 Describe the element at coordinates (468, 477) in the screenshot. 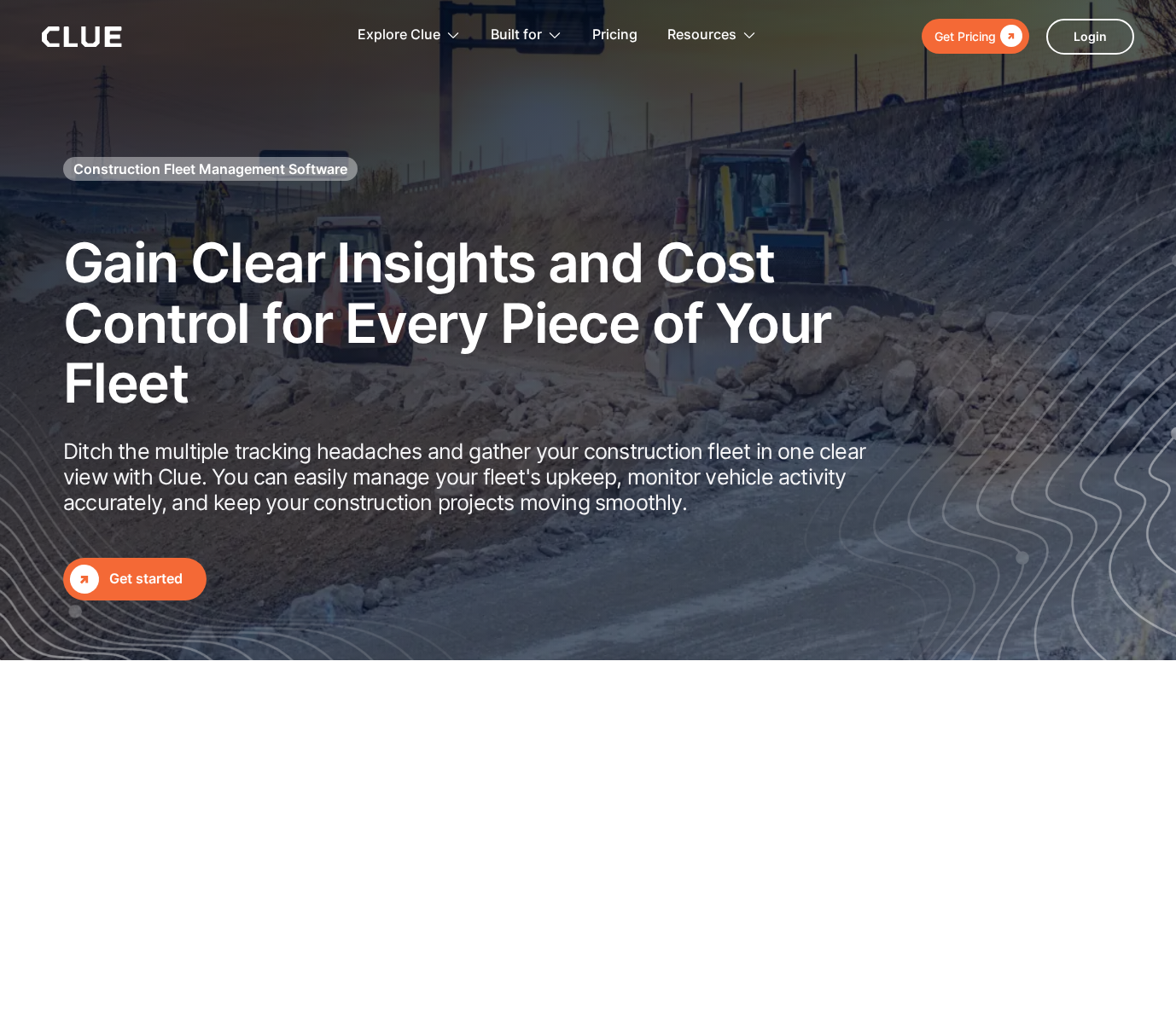

I see `p: Ditch the multiple tracking headaches and gather your construction fleet in one clear view with C...` at that location.